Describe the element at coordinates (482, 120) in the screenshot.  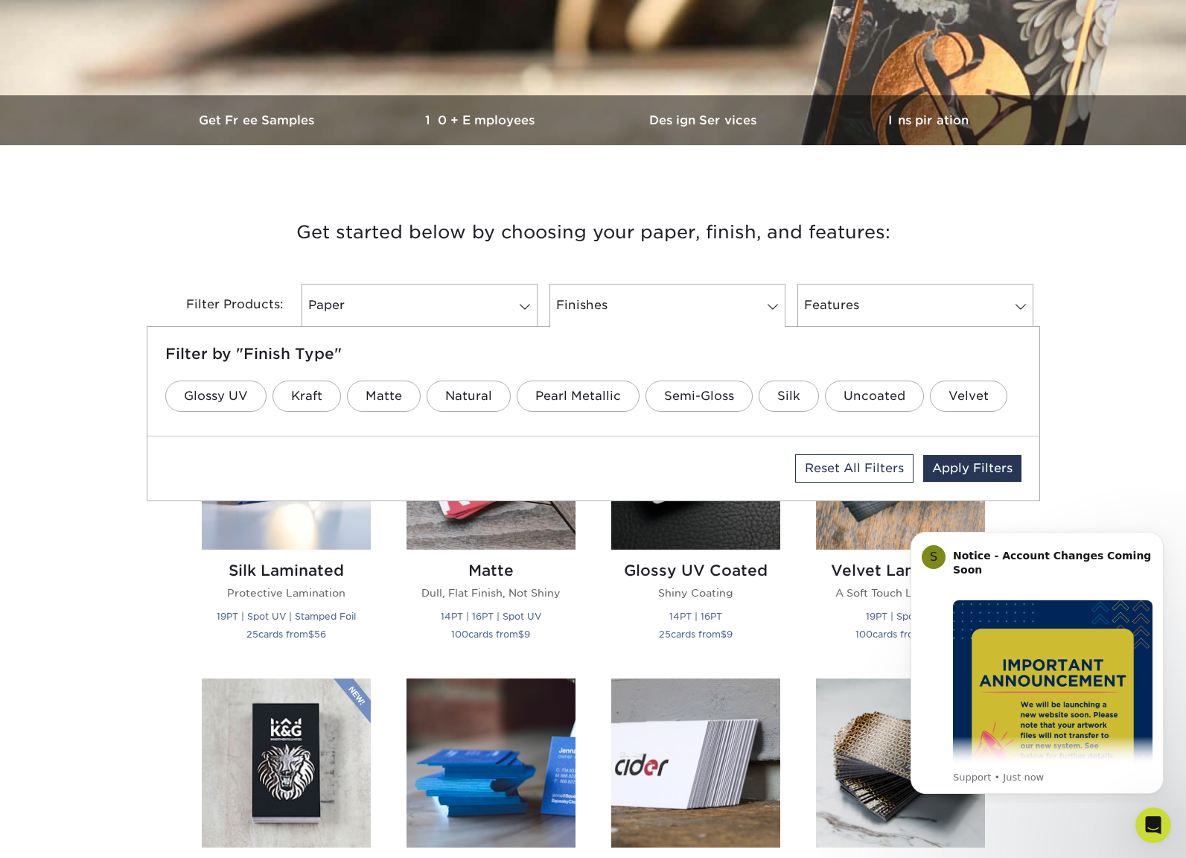
I see `h3: 10+ Employees` at that location.